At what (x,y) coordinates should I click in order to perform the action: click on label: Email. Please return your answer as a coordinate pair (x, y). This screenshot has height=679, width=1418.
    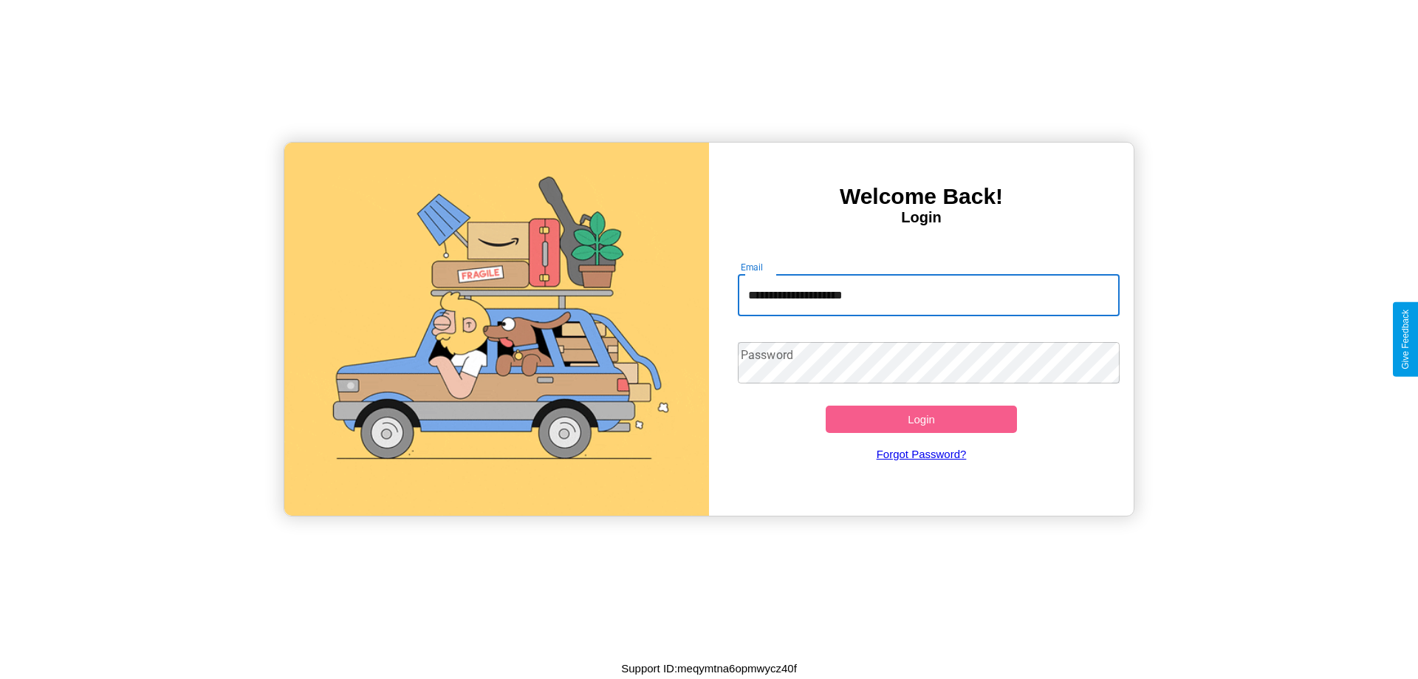
    Looking at the image, I should click on (752, 267).